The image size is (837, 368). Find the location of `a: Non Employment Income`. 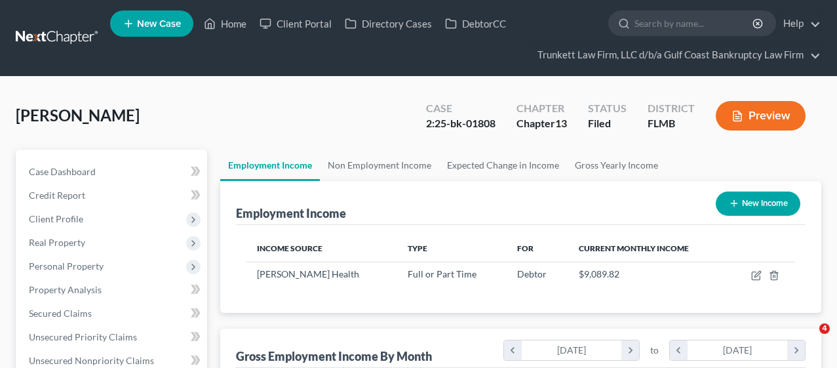

a: Non Employment Income is located at coordinates (379, 165).